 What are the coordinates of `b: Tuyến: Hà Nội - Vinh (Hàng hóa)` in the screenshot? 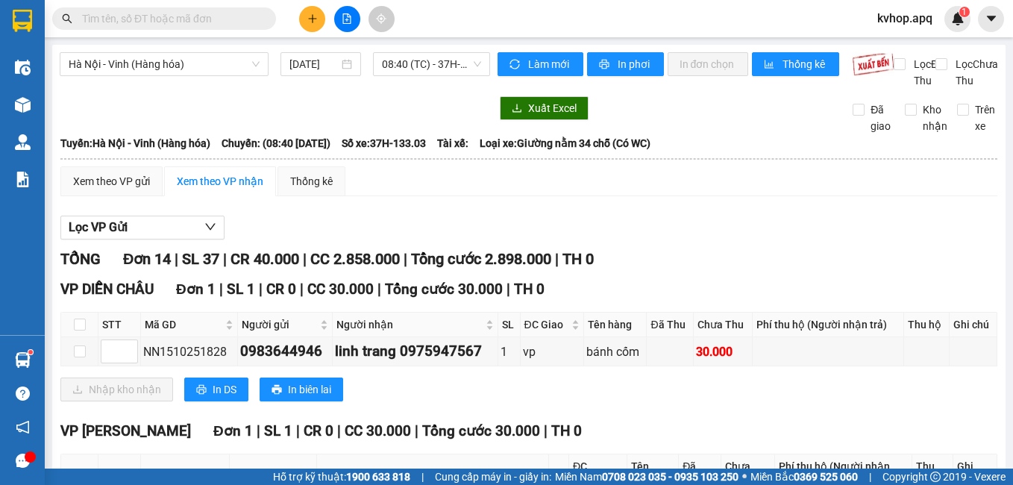 It's located at (135, 143).